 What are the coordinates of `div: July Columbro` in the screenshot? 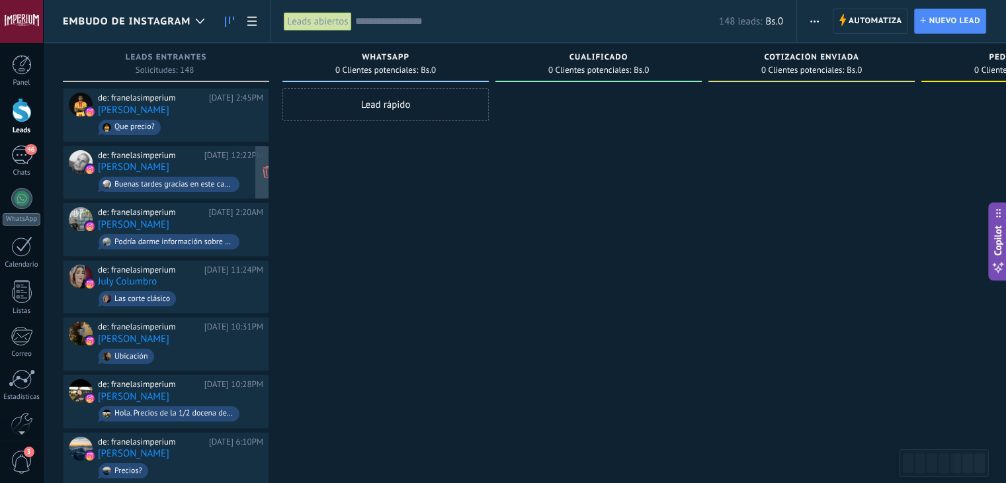 It's located at (81, 277).